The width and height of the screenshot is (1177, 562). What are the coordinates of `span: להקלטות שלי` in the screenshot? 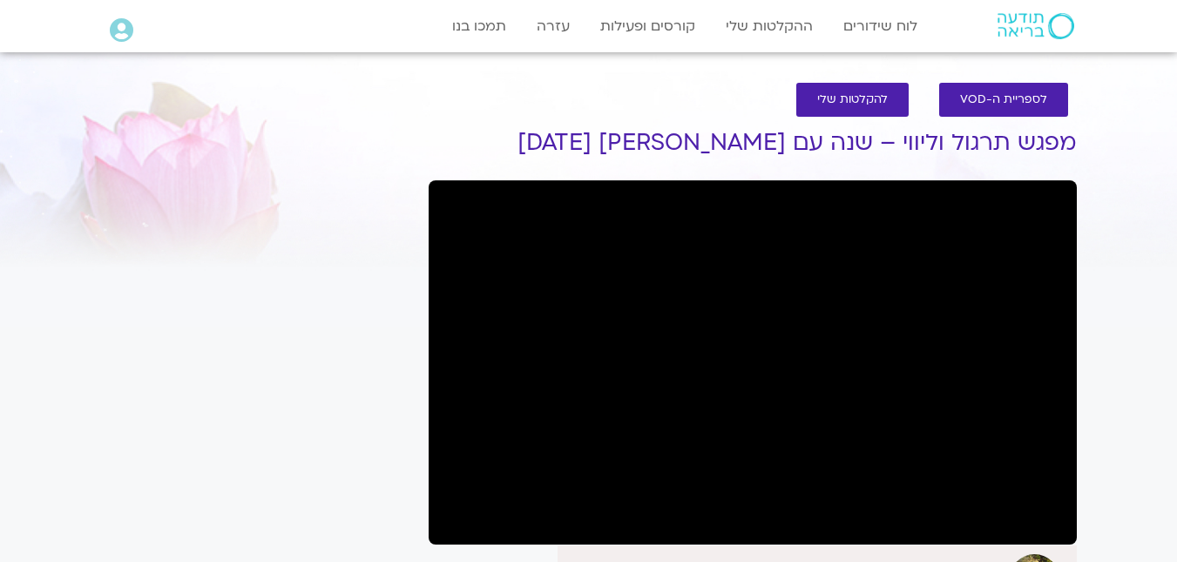 It's located at (852, 99).